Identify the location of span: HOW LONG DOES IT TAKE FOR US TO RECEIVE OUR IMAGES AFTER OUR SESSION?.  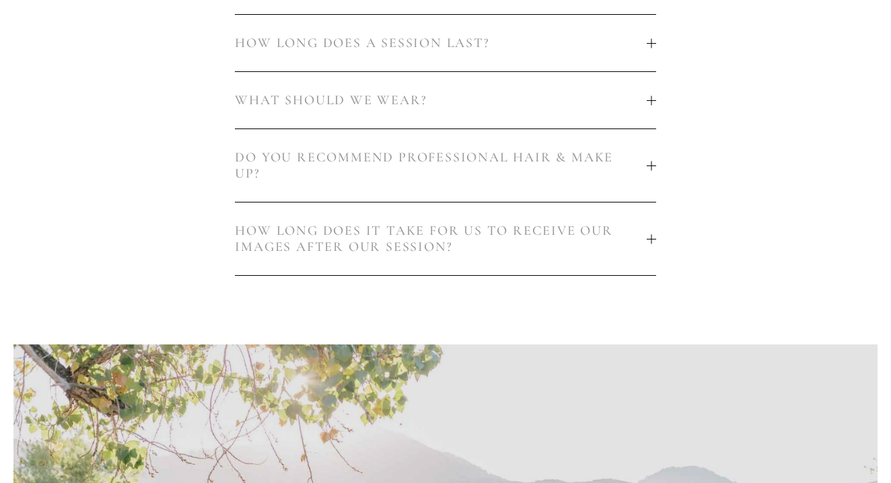
(440, 239).